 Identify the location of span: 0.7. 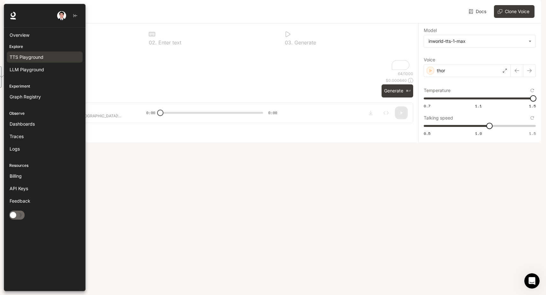
(427, 106).